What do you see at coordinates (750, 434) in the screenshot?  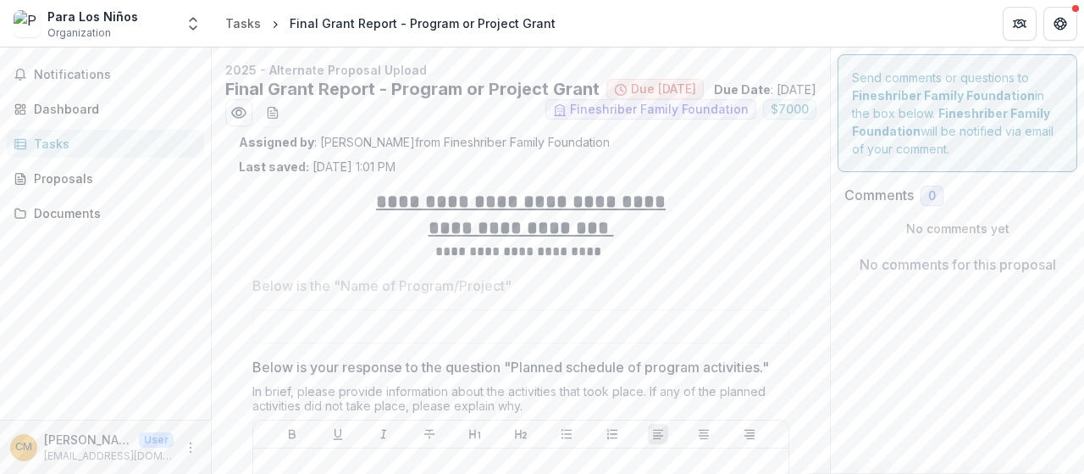 I see `button: Align Right` at bounding box center [750, 434].